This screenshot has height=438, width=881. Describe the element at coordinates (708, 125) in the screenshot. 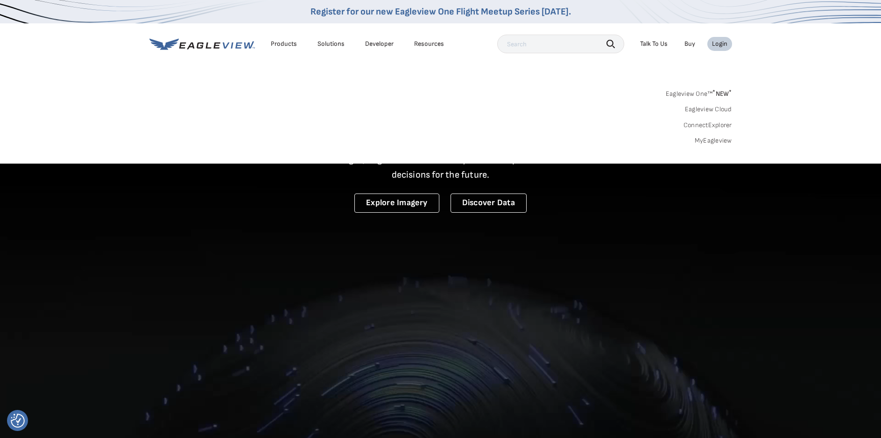

I see `a: ConnectExplorer` at that location.